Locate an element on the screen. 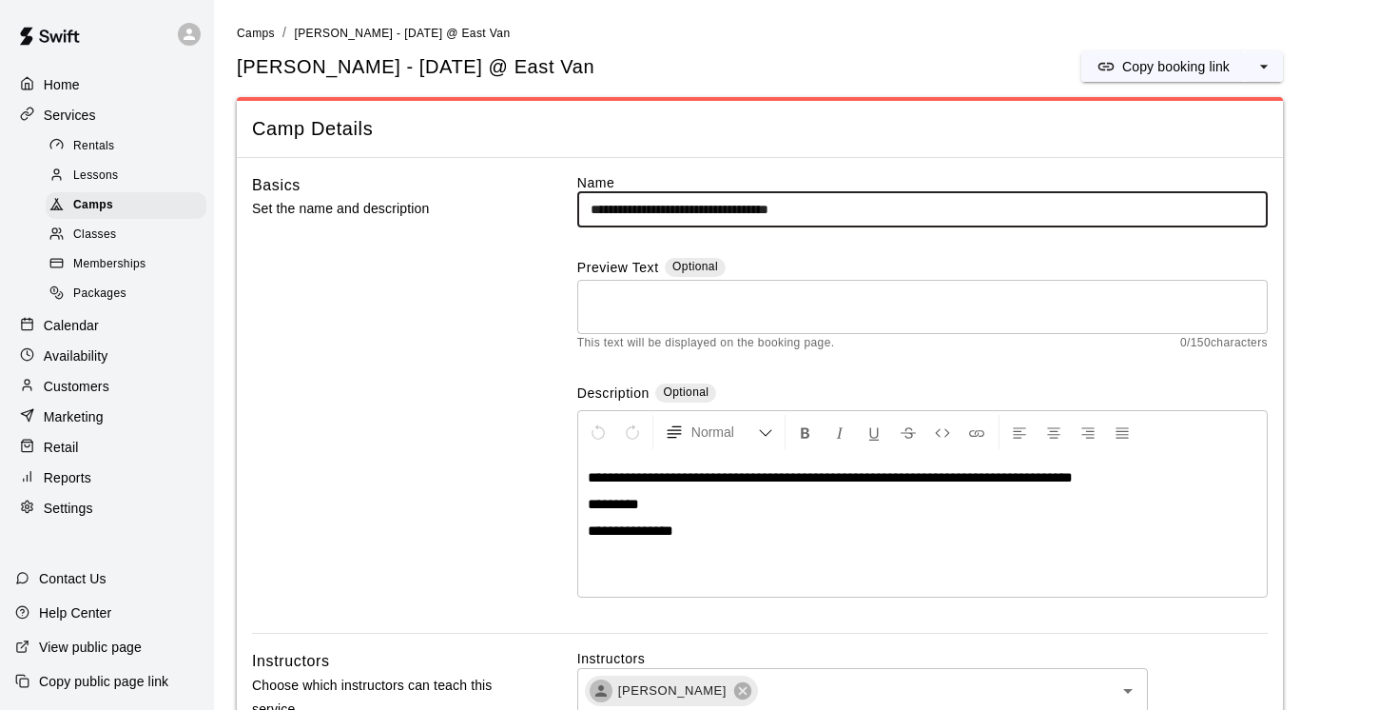 This screenshot has height=710, width=1398. div: Lessons is located at coordinates (126, 176).